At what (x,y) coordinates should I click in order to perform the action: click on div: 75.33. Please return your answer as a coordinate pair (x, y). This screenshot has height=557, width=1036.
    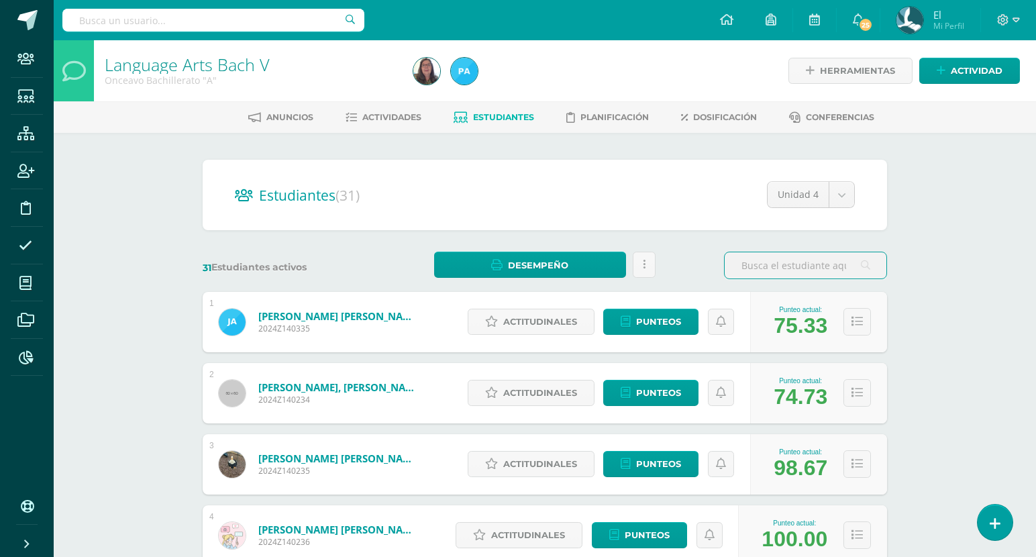
    Looking at the image, I should click on (800, 325).